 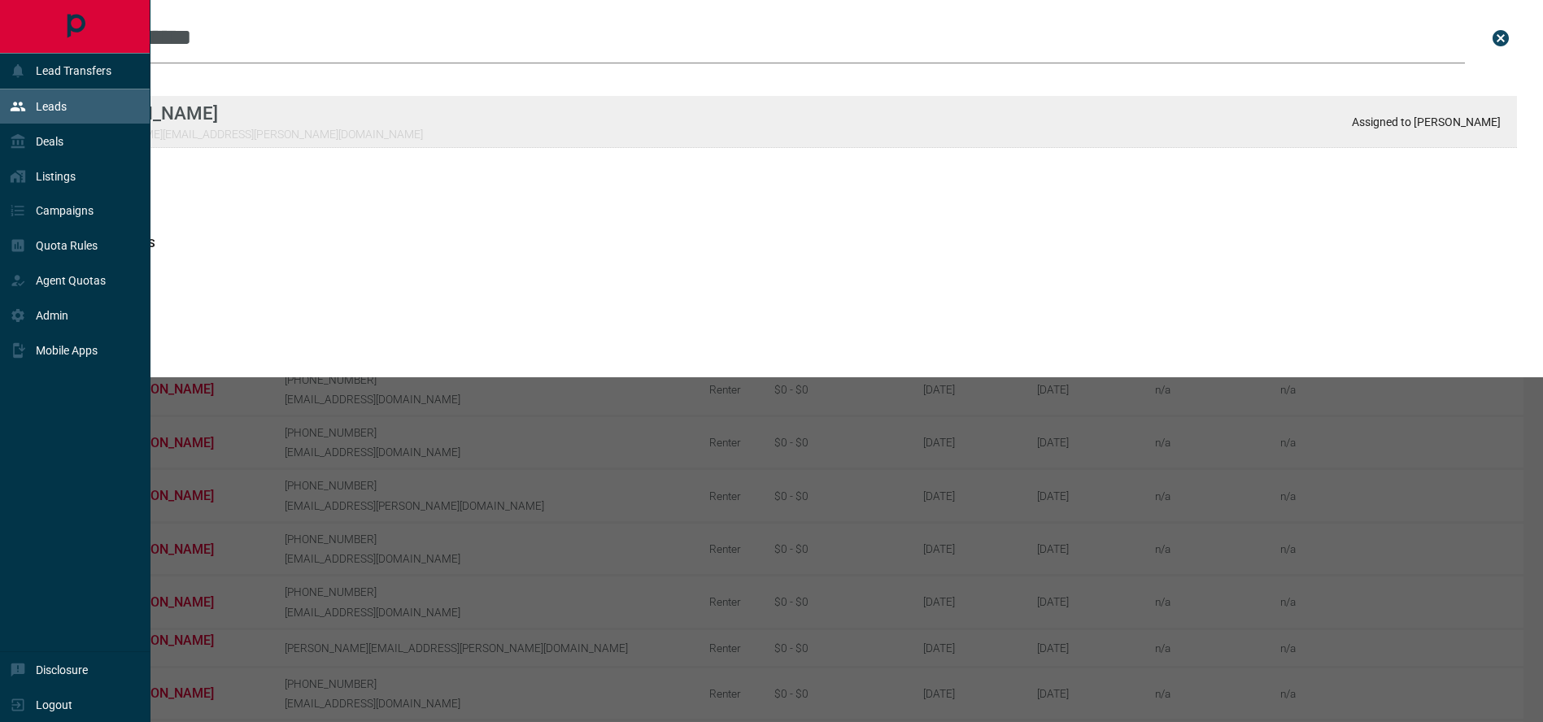 What do you see at coordinates (789, 80) in the screenshot?
I see `h3: name matches` at bounding box center [789, 80].